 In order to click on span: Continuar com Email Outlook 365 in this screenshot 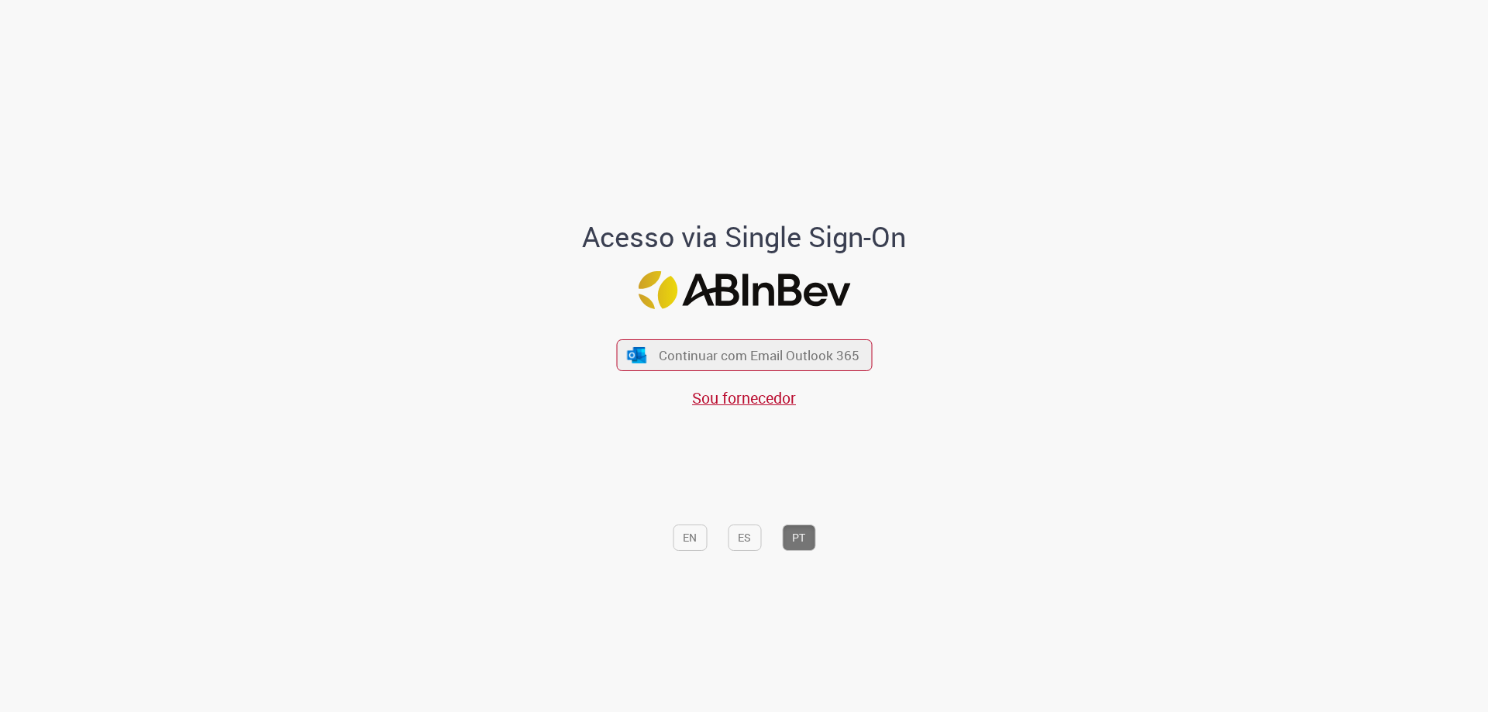, I will do `click(759, 355)`.